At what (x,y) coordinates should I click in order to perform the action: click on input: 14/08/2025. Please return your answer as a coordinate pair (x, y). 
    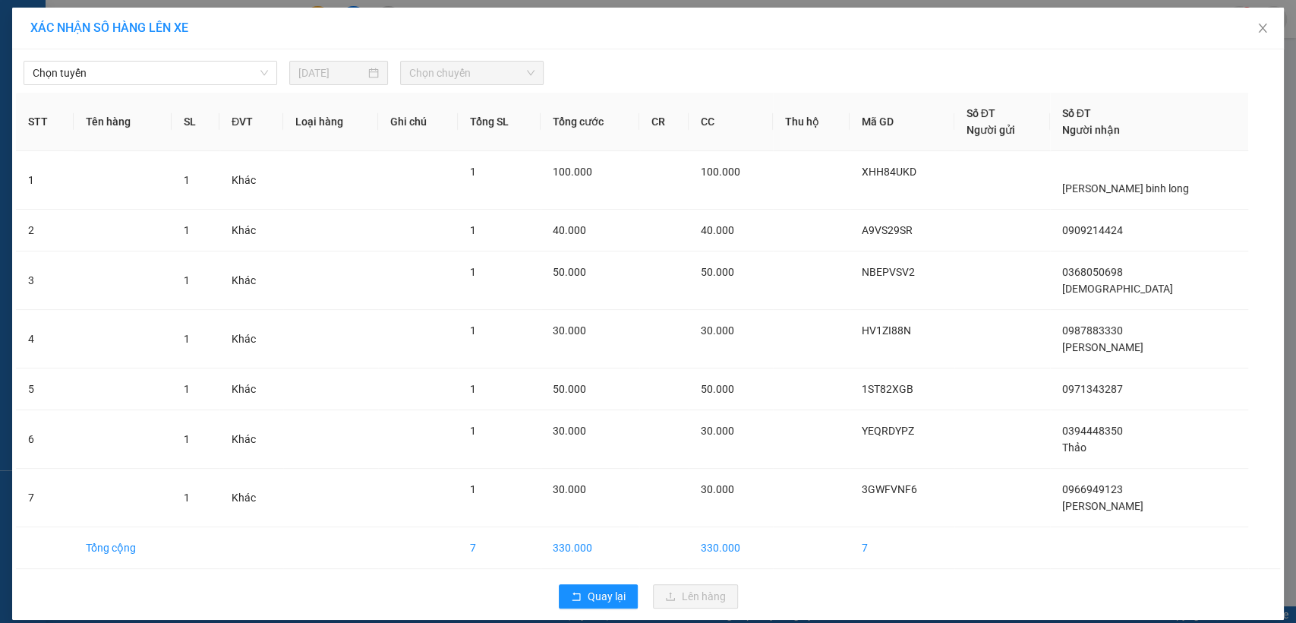
    Looking at the image, I should click on (332, 73).